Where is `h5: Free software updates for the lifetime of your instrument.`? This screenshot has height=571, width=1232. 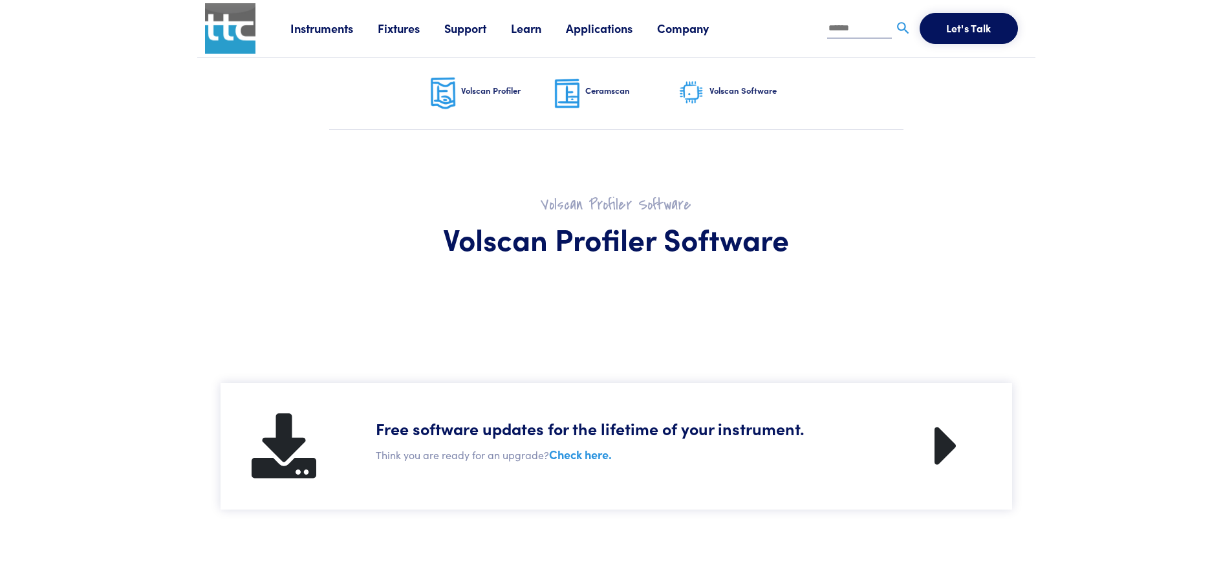
h5: Free software updates for the lifetime of your instrument. is located at coordinates (616, 428).